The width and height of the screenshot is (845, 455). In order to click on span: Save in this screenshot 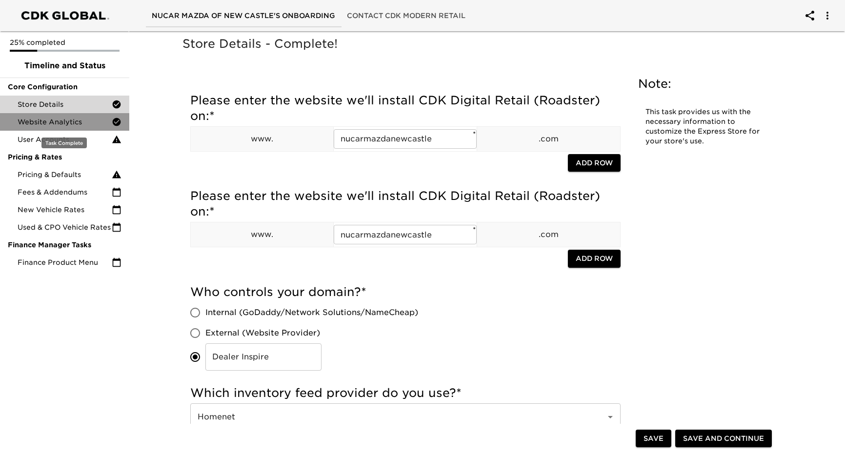, I will do `click(653, 438)`.